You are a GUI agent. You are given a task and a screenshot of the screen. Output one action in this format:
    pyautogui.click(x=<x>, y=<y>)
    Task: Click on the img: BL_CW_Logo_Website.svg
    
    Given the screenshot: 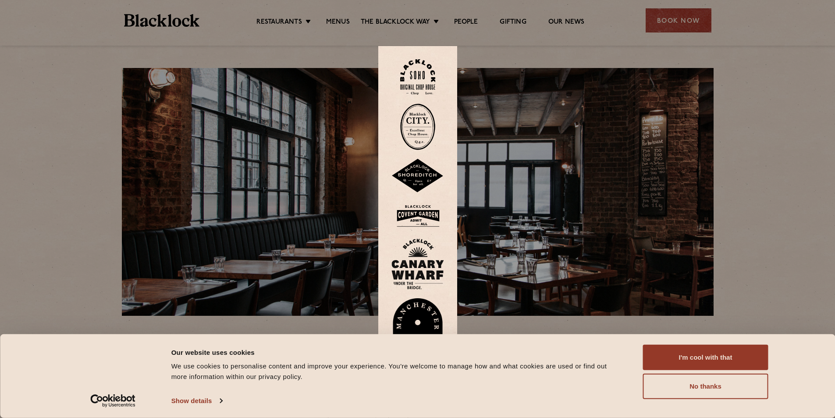 What is the action you would take?
    pyautogui.click(x=418, y=264)
    